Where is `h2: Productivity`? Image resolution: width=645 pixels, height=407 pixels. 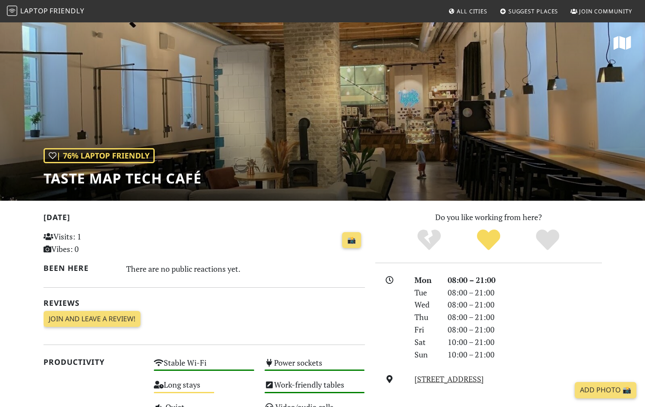 h2: Productivity is located at coordinates (93, 362).